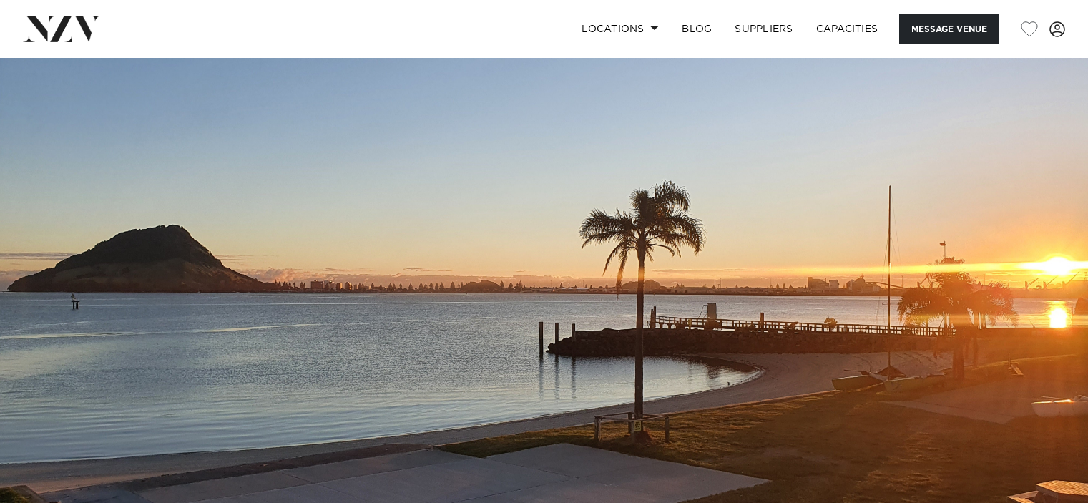 The height and width of the screenshot is (503, 1088). Describe the element at coordinates (62, 29) in the screenshot. I see `img: nzv-logo.png` at that location.